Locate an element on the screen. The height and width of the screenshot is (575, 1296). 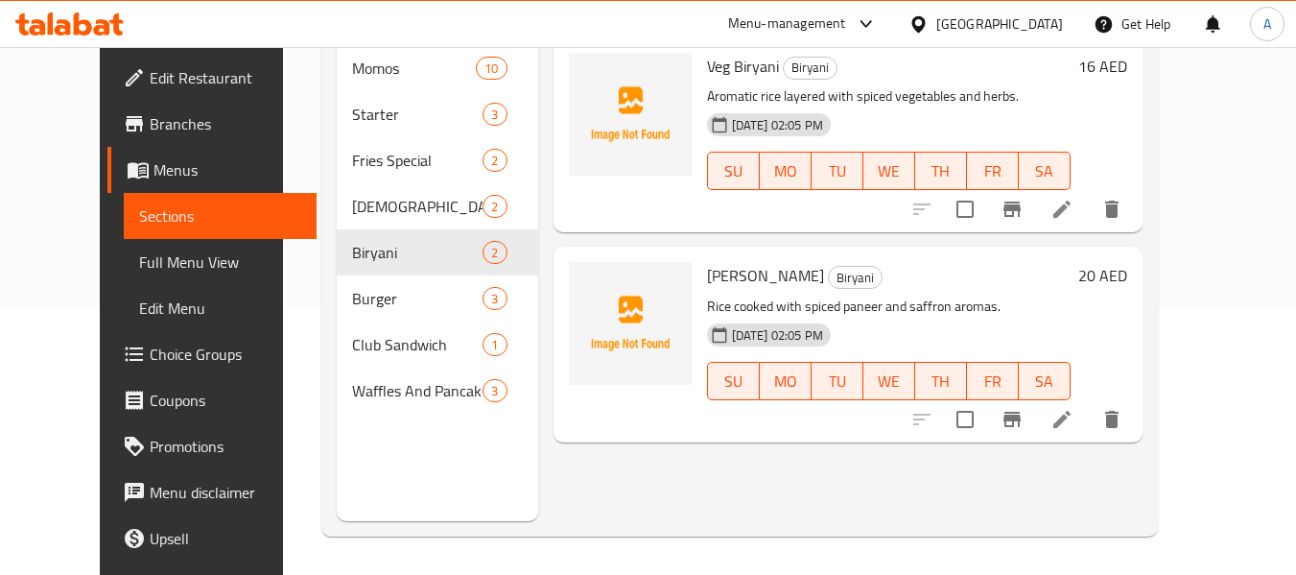
span: Select to update is located at coordinates (965, 209).